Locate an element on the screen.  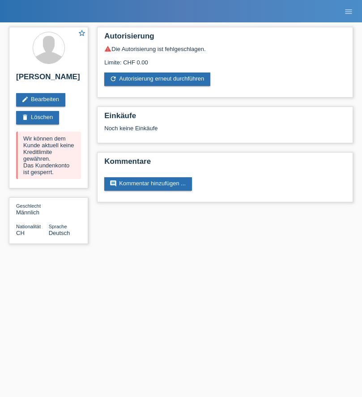
a: refreshAutorisierung erneut durchführen is located at coordinates (157, 79).